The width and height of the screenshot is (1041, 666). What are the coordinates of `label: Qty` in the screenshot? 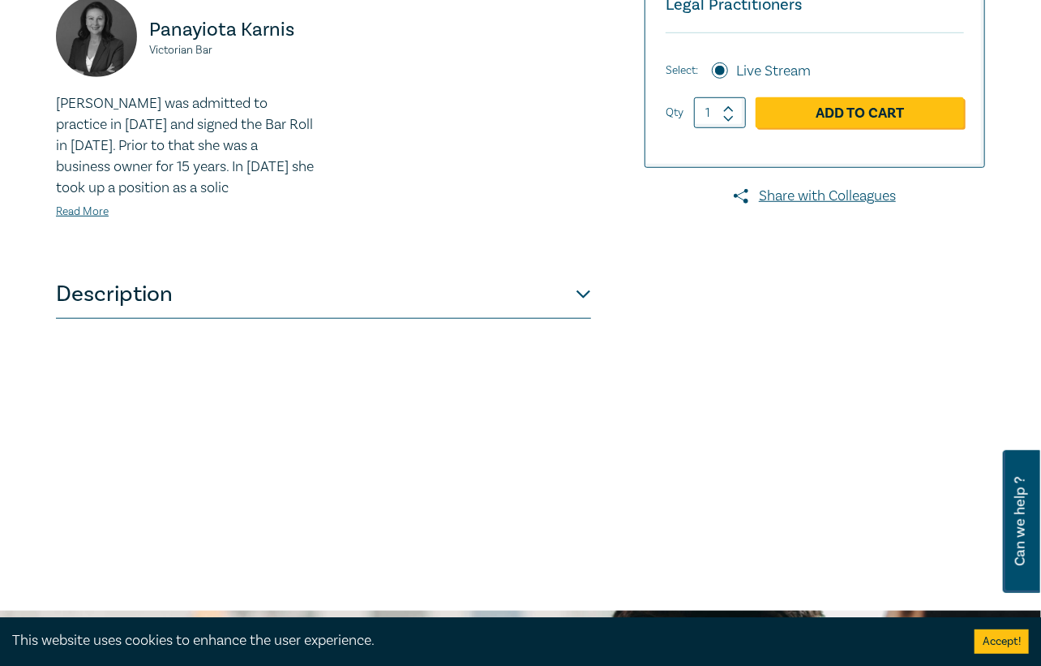 It's located at (674, 113).